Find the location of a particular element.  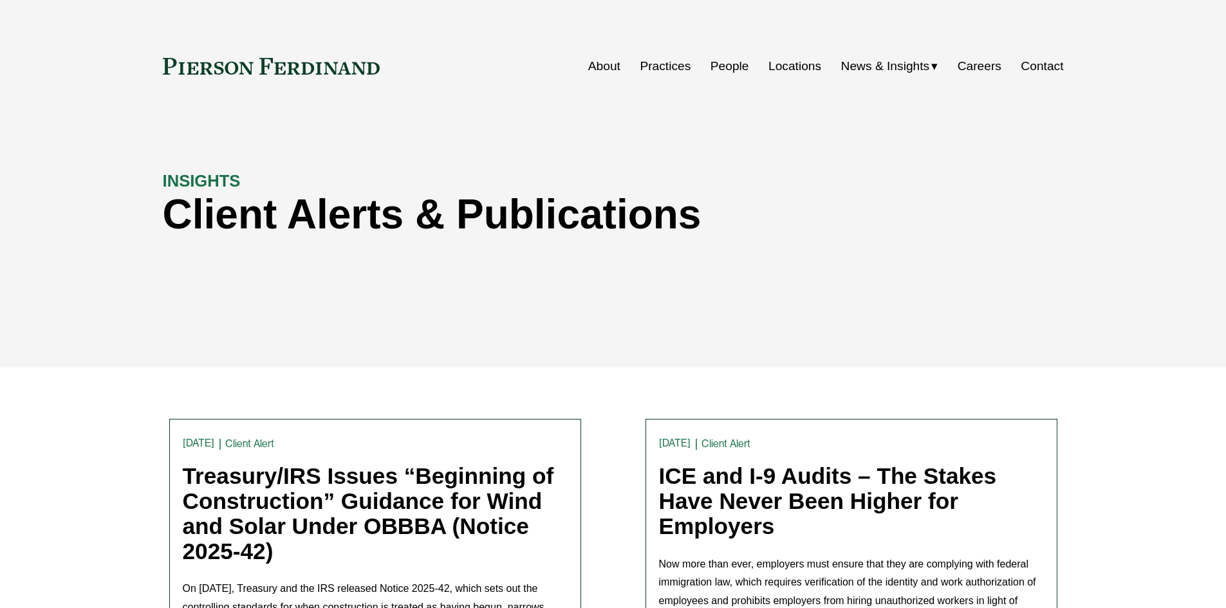

a: Contact is located at coordinates (1042, 66).